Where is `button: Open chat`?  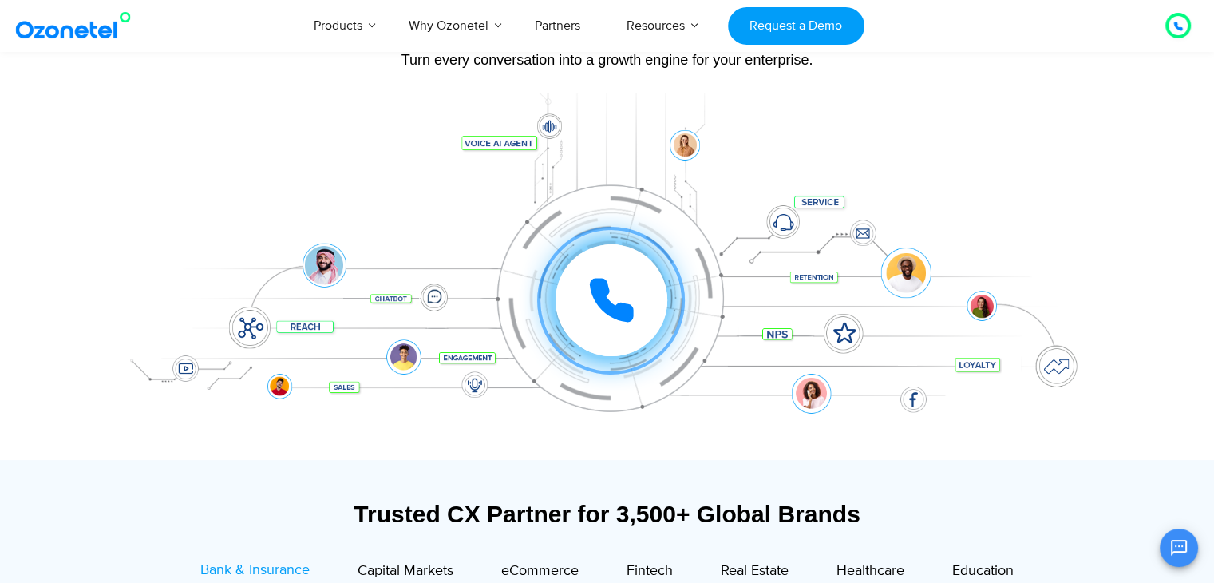
button: Open chat is located at coordinates (1179, 548).